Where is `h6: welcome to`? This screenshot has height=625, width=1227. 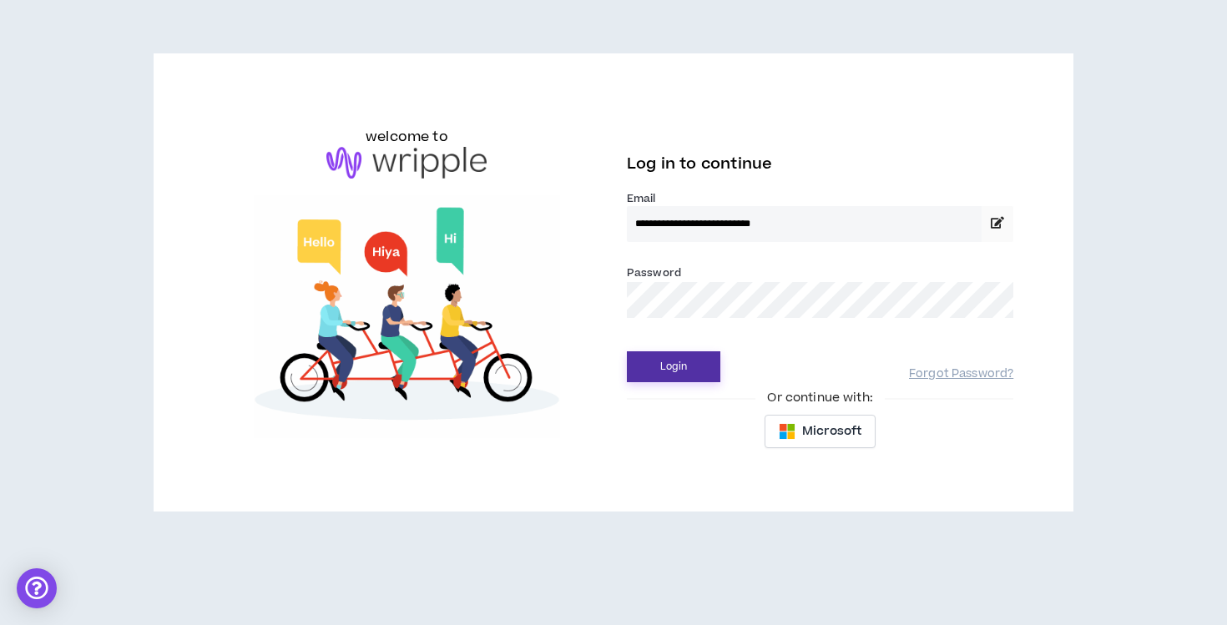 h6: welcome to is located at coordinates (406, 137).